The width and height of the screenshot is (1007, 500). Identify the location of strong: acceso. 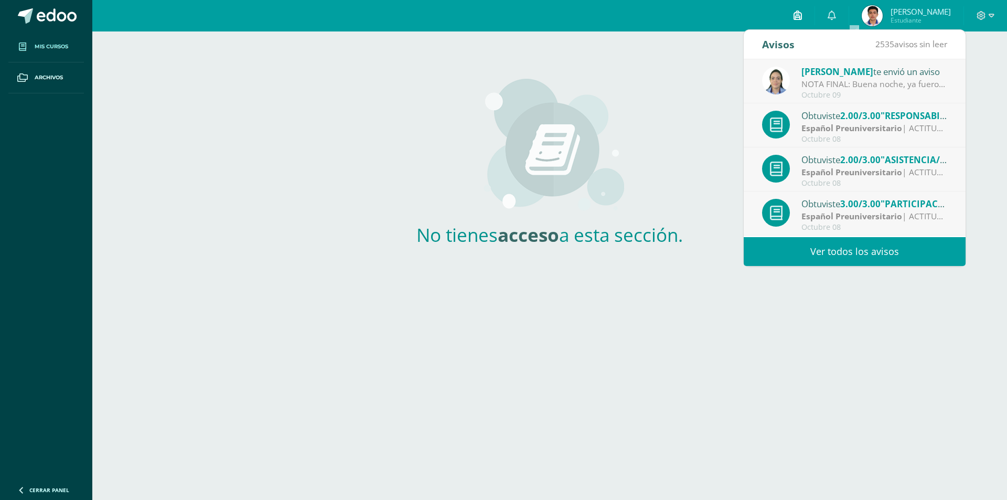
(528, 234).